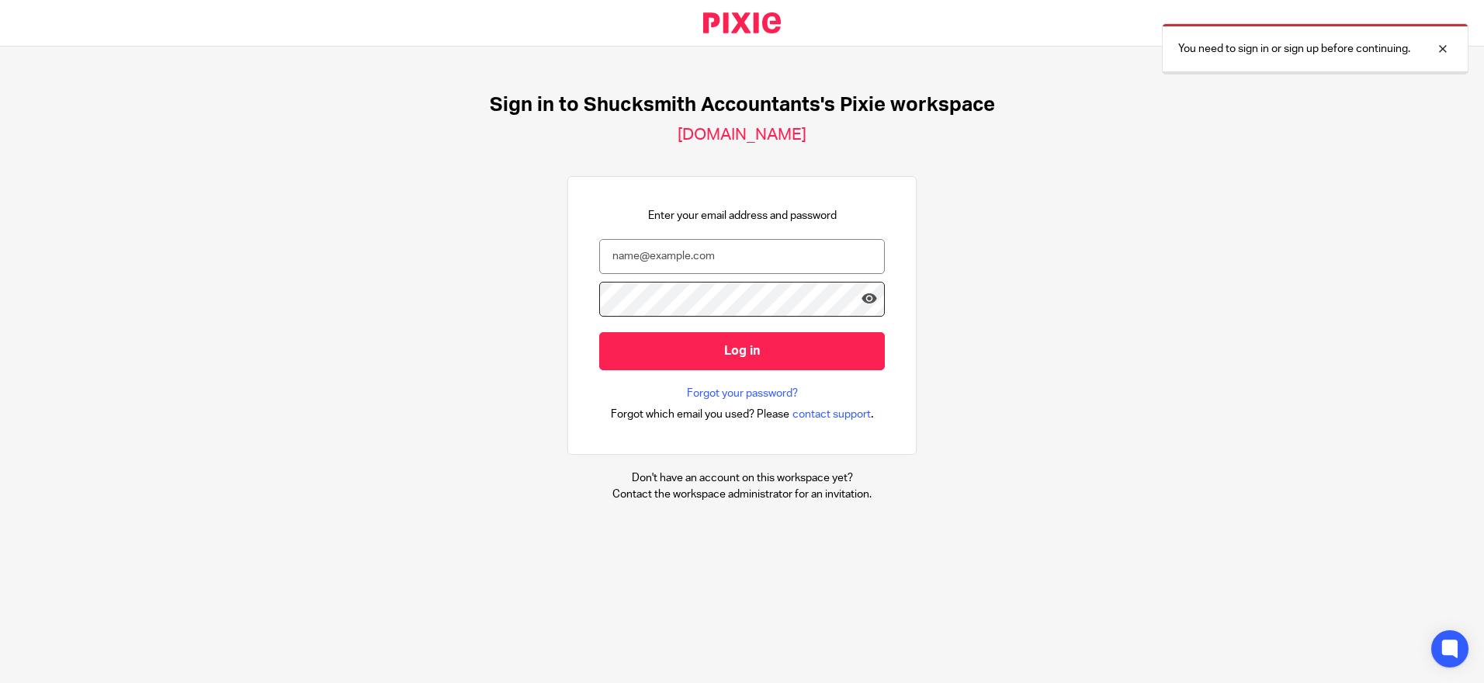  What do you see at coordinates (742, 216) in the screenshot?
I see `p: Enter your email address and password` at bounding box center [742, 216].